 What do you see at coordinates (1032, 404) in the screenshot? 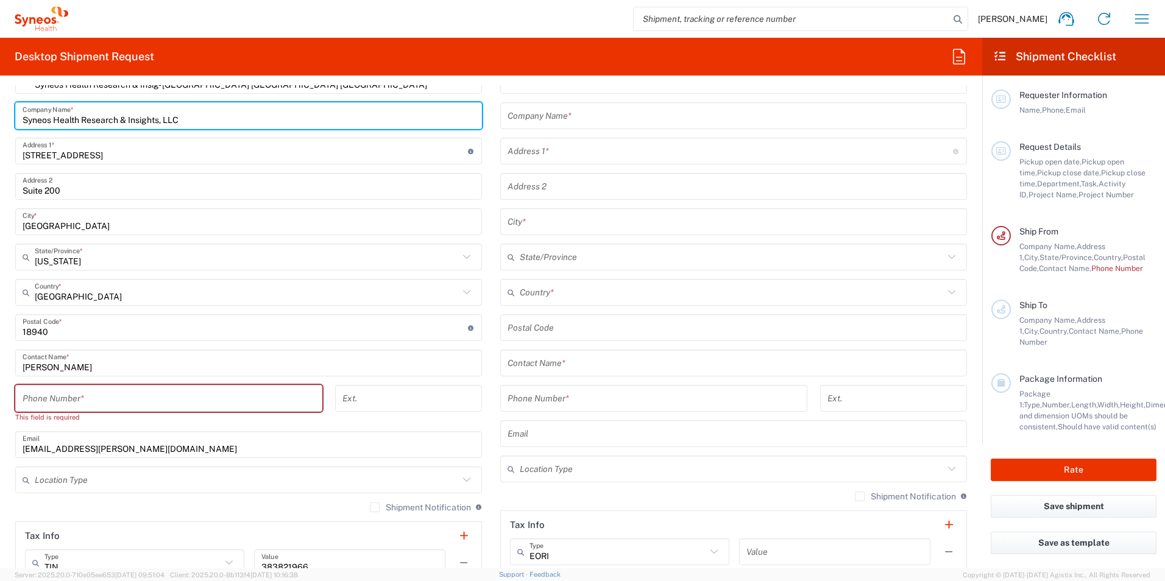
I see `span: Type,` at bounding box center [1032, 404].